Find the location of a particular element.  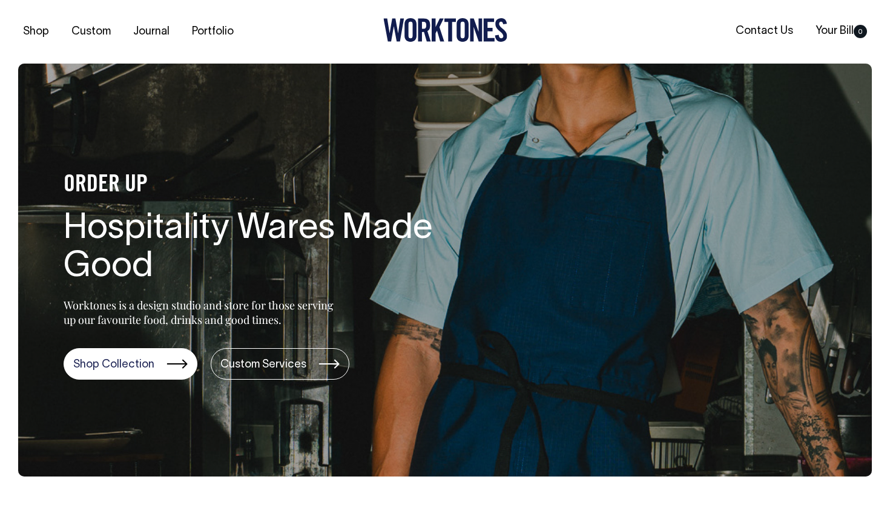

a: Your Bill0 is located at coordinates (841, 31).